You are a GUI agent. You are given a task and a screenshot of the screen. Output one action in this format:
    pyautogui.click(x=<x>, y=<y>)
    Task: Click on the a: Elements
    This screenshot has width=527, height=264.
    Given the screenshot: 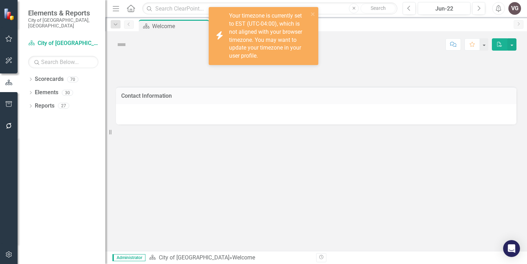 What is the action you would take?
    pyautogui.click(x=46, y=92)
    